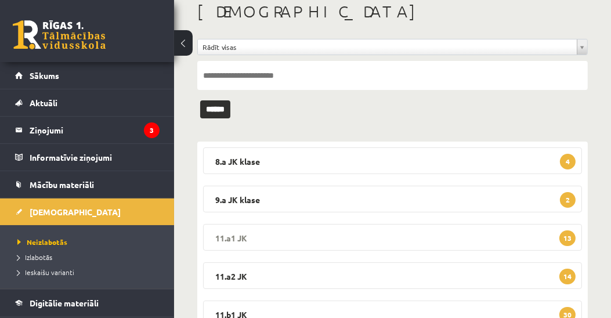 The image size is (611, 318). What do you see at coordinates (151, 130) in the screenshot?
I see `i: 3` at bounding box center [151, 130].